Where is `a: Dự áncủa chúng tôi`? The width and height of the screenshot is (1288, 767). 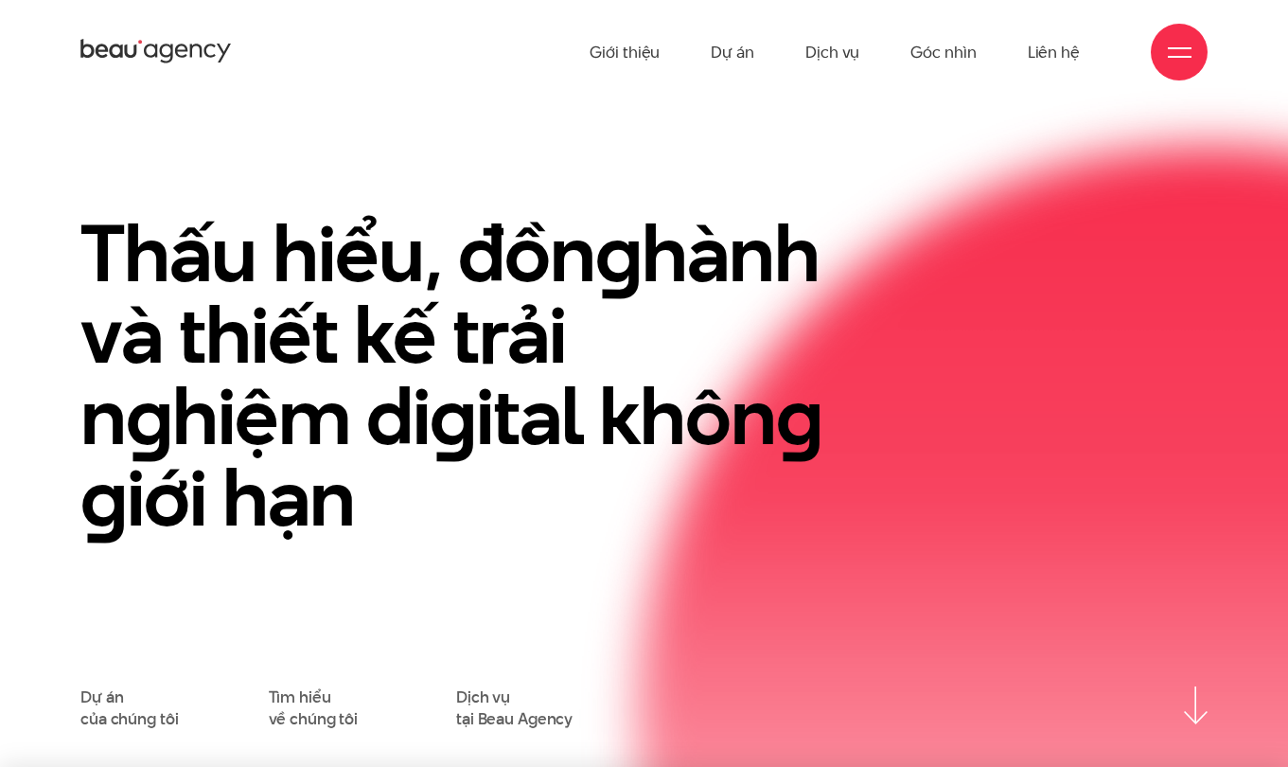 a: Dự áncủa chúng tôi is located at coordinates (129, 707).